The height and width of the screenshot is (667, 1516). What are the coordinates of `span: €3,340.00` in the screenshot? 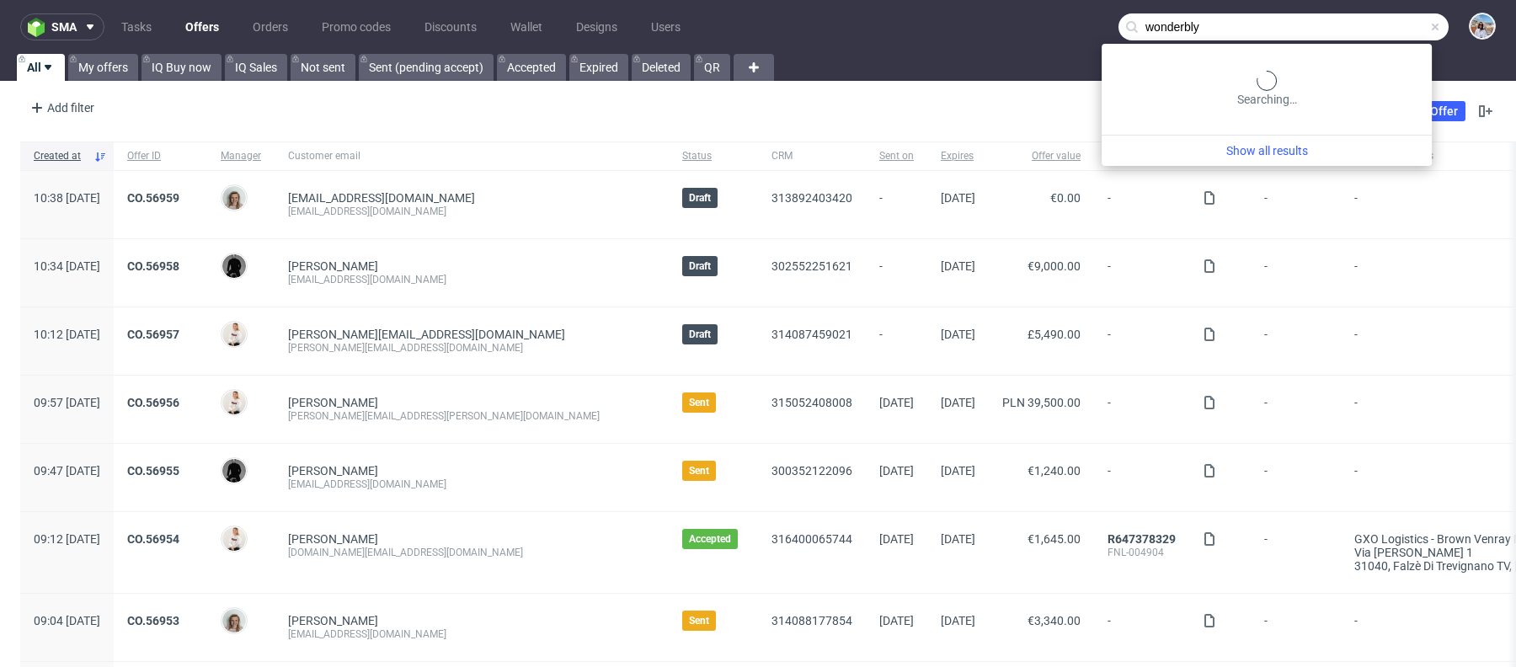 It's located at (1054, 621).